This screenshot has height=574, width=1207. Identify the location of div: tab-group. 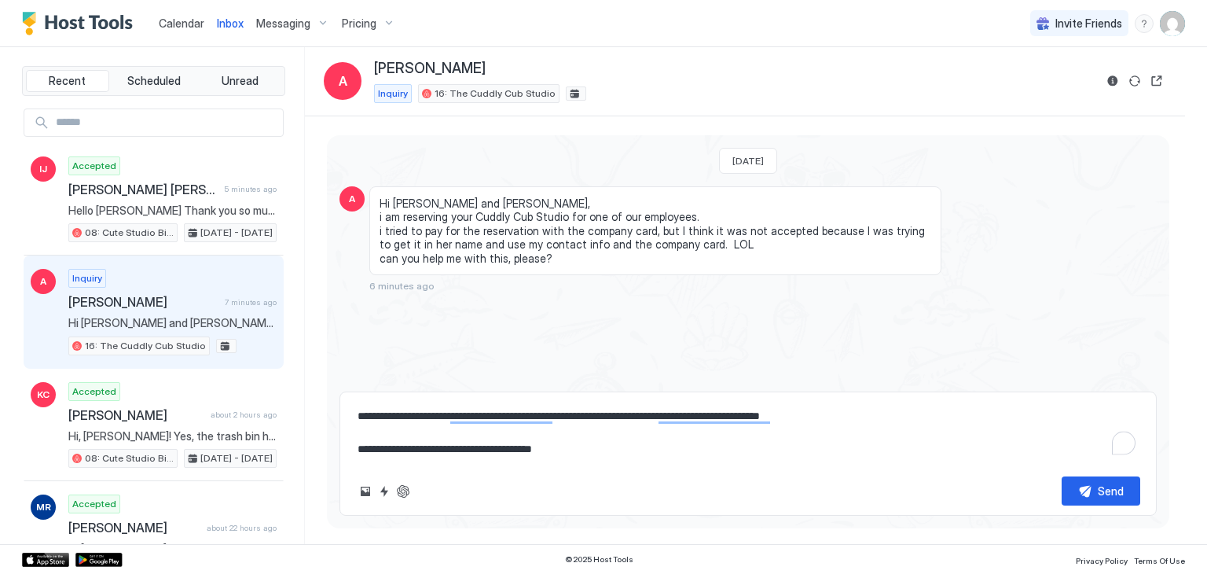
(153, 81).